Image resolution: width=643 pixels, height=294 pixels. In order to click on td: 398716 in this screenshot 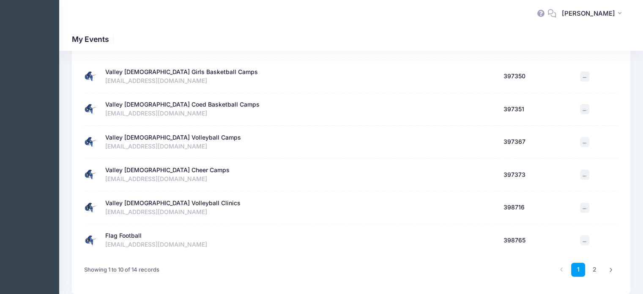, I will do `click(537, 207)`.